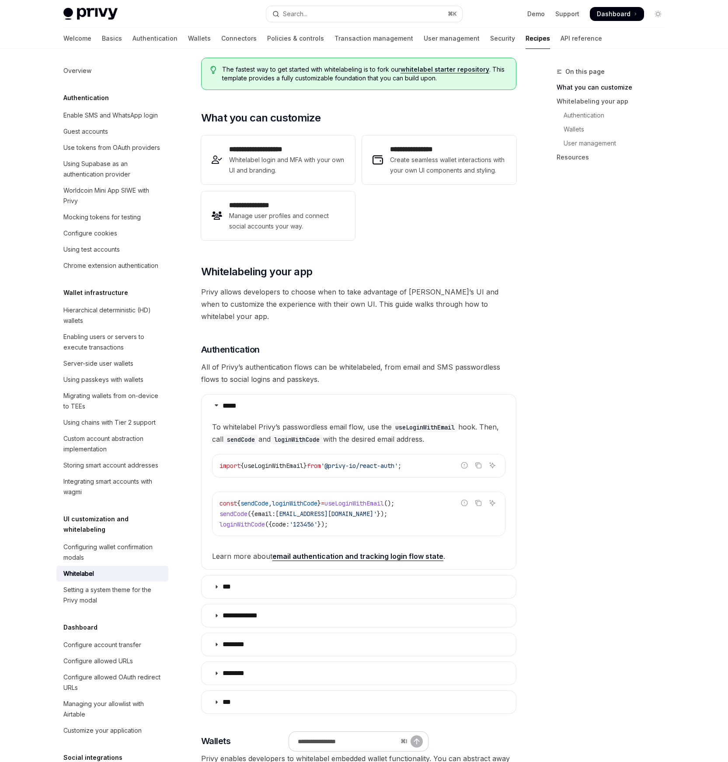 This screenshot has height=762, width=728. What do you see at coordinates (79, 574) in the screenshot?
I see `div: Whitelabel` at bounding box center [79, 574].